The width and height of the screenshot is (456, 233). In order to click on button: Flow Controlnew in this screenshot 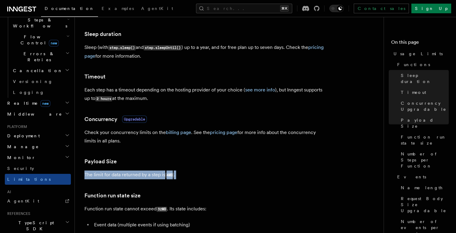, I will do `click(41, 40)`.